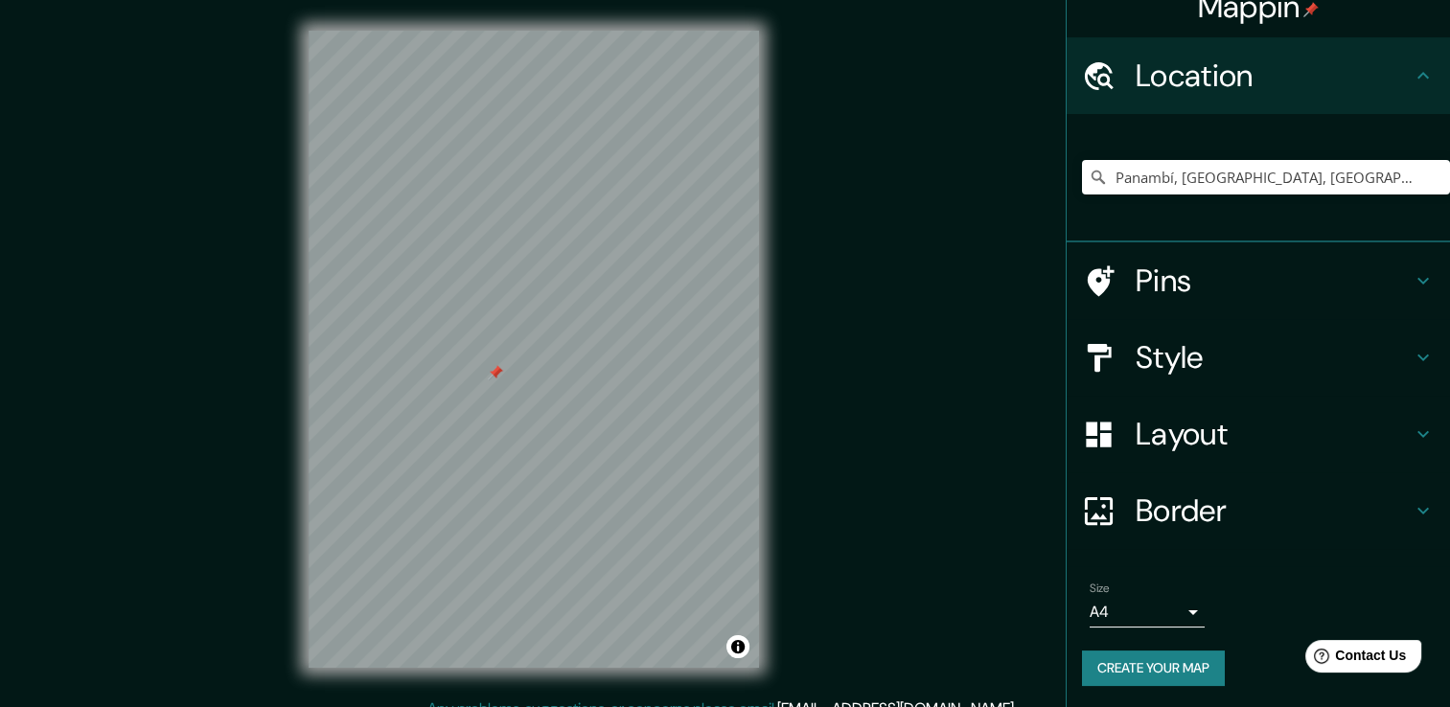 Image resolution: width=1450 pixels, height=707 pixels. I want to click on canvas: Map, so click(534, 349).